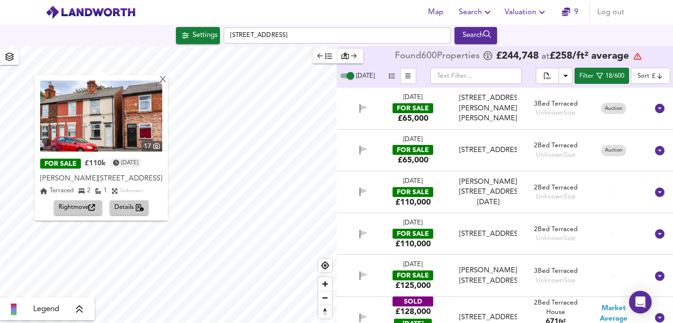  I want to click on img: property thumbnail, so click(101, 116).